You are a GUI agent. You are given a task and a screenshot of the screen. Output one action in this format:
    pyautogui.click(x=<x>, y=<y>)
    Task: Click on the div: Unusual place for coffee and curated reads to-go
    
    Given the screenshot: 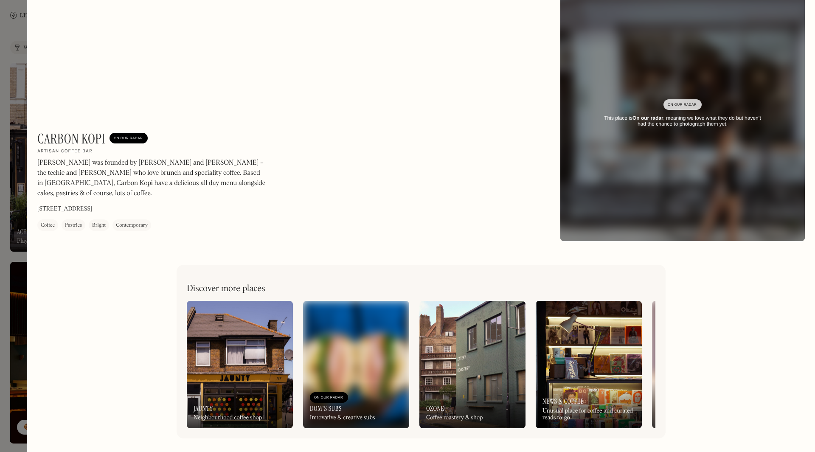 What is the action you would take?
    pyautogui.click(x=589, y=415)
    